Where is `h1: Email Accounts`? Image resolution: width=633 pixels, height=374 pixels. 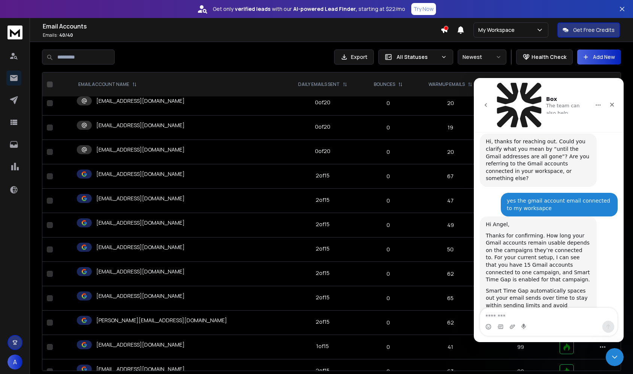 h1: Email Accounts is located at coordinates (242, 26).